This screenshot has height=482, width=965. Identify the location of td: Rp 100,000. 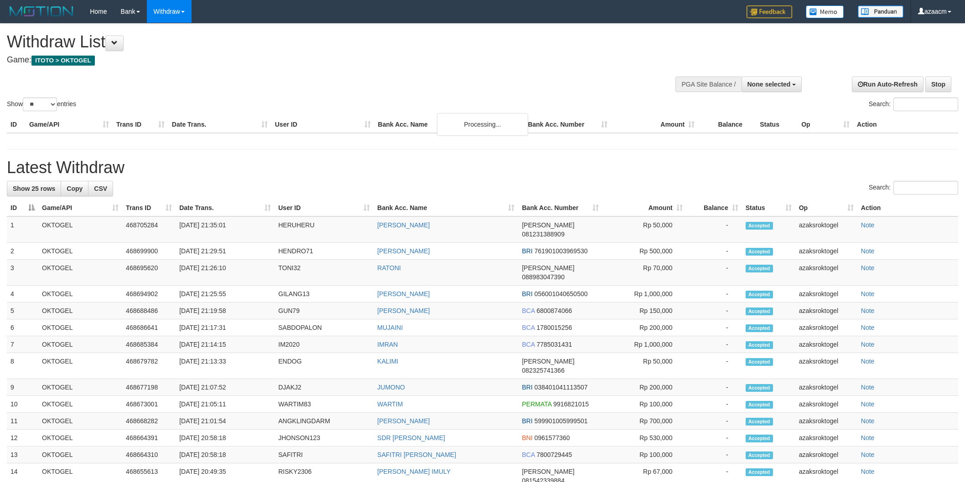
(644, 455).